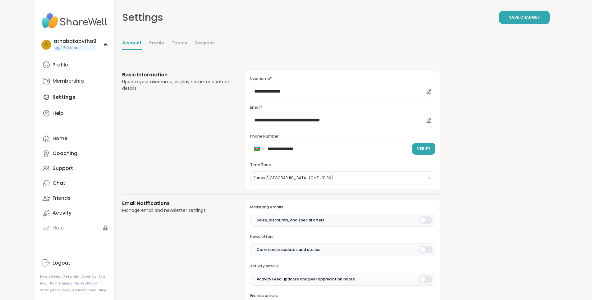 The image size is (592, 300). I want to click on a: Referrals, so click(71, 277).